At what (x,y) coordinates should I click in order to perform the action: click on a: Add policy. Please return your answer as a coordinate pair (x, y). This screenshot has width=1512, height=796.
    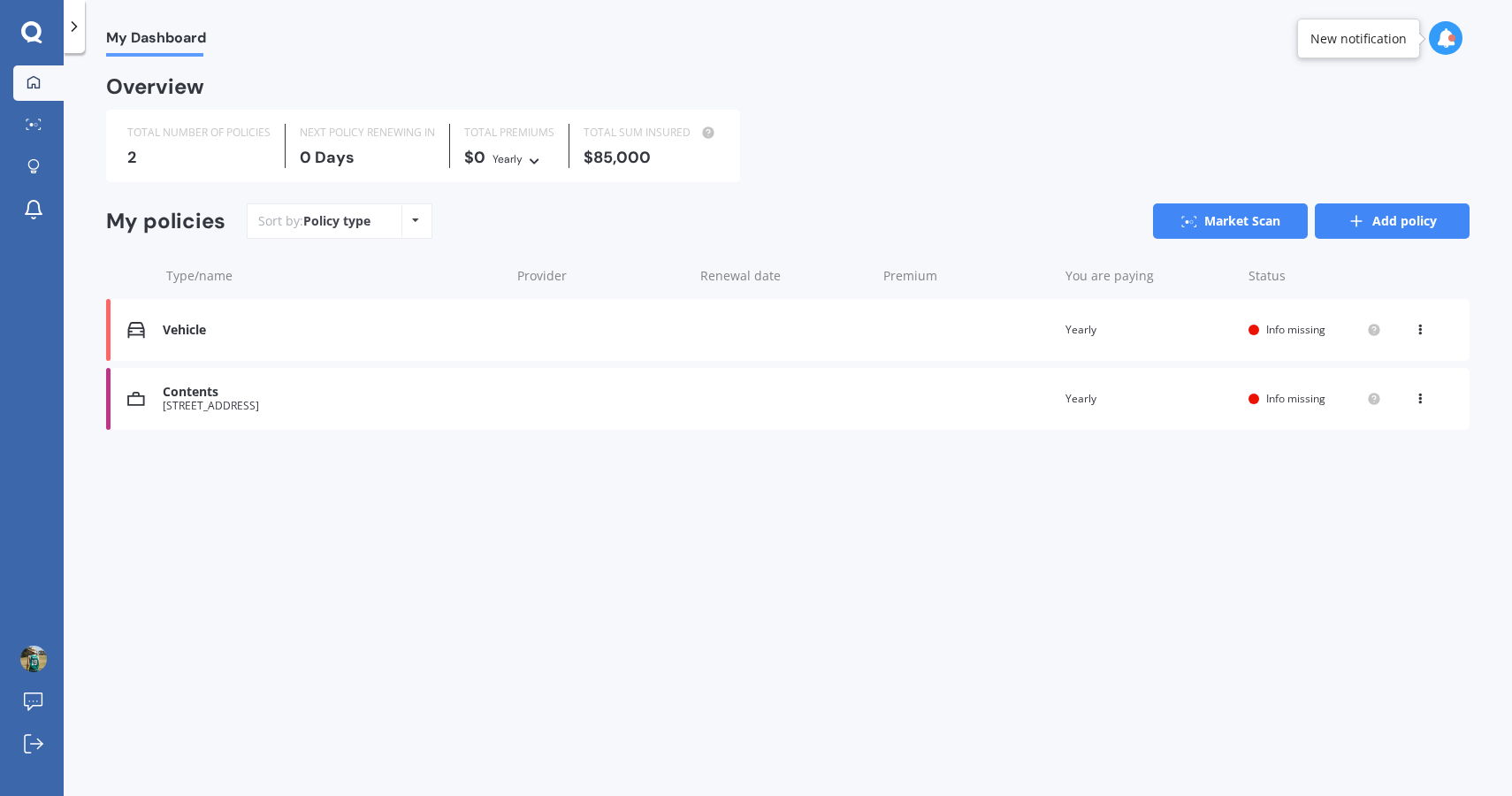
    Looking at the image, I should click on (1392, 221).